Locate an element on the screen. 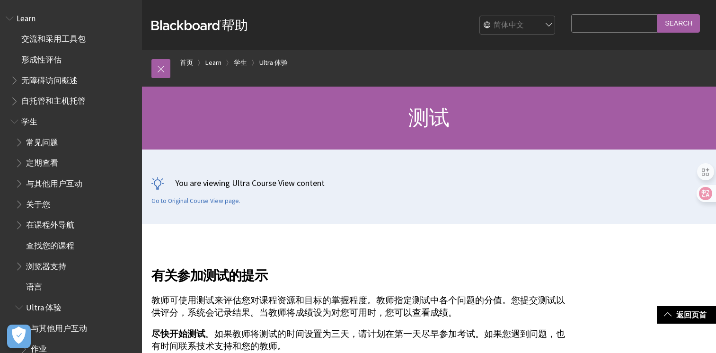 Image resolution: width=716 pixels, height=353 pixels. span: Learn is located at coordinates (26, 17).